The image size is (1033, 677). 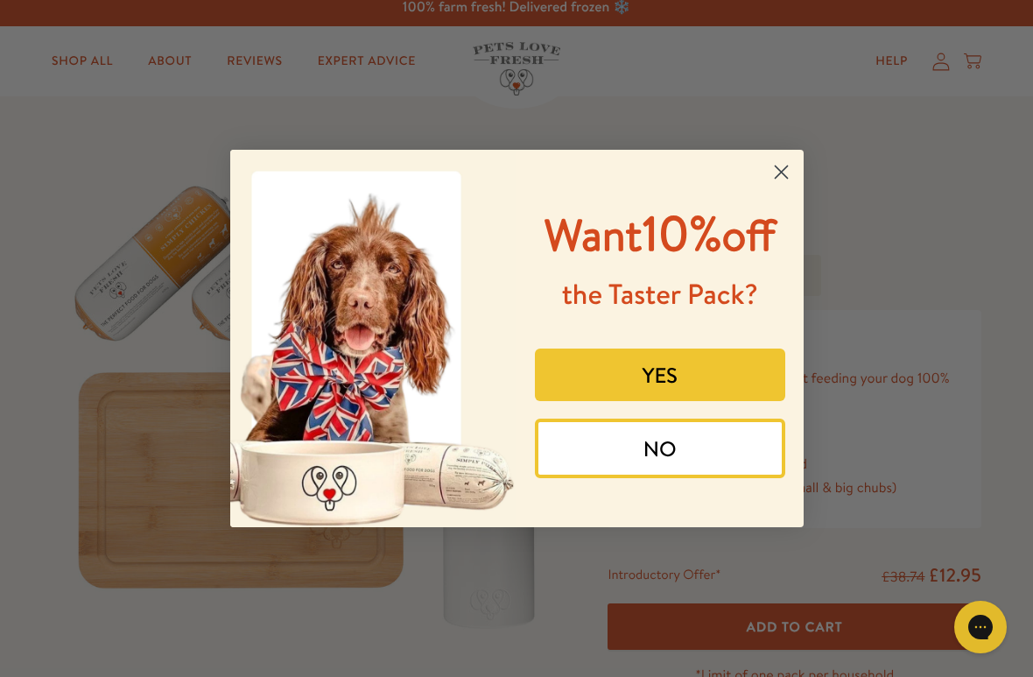 I want to click on span: off, so click(x=748, y=235).